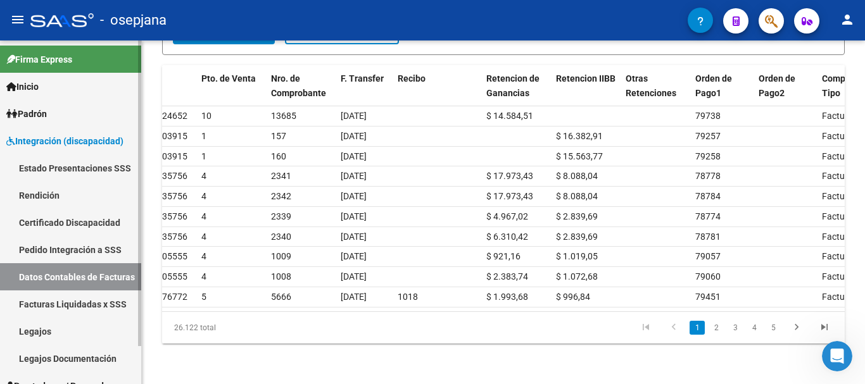 The width and height of the screenshot is (865, 384). Describe the element at coordinates (281, 297) in the screenshot. I see `span: 5666` at that location.